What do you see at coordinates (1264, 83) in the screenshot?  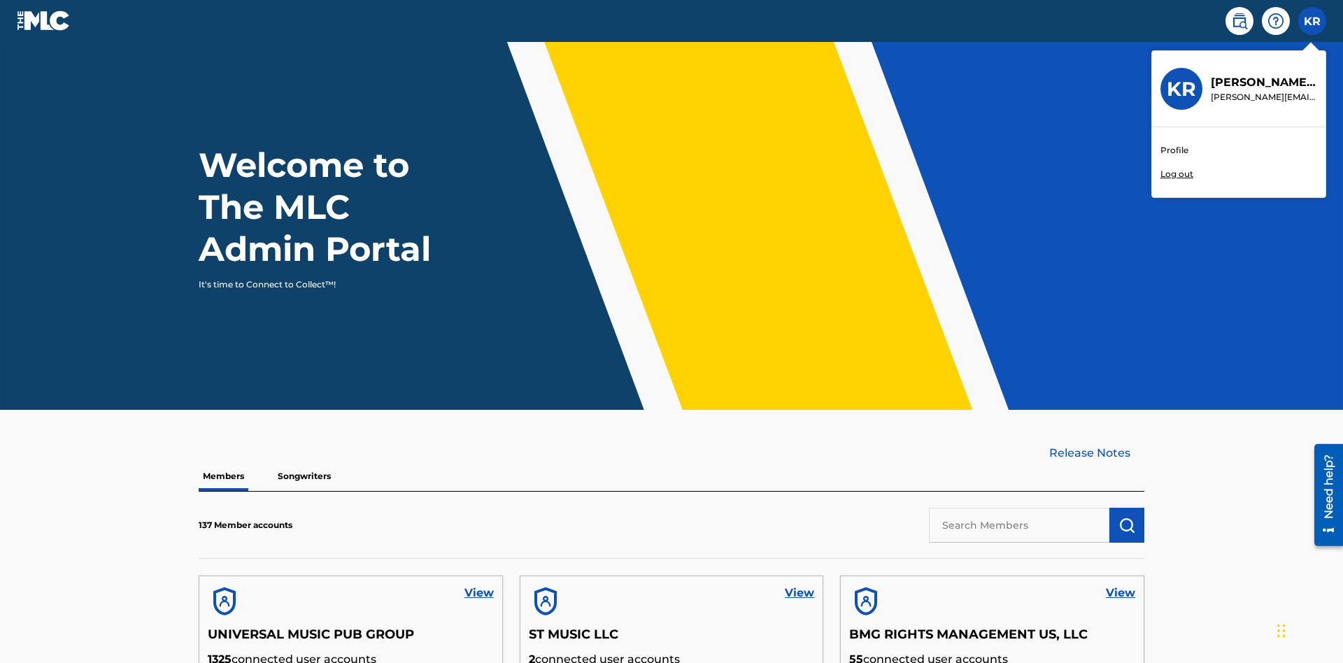 I see `p: Krystal Ribble` at bounding box center [1264, 83].